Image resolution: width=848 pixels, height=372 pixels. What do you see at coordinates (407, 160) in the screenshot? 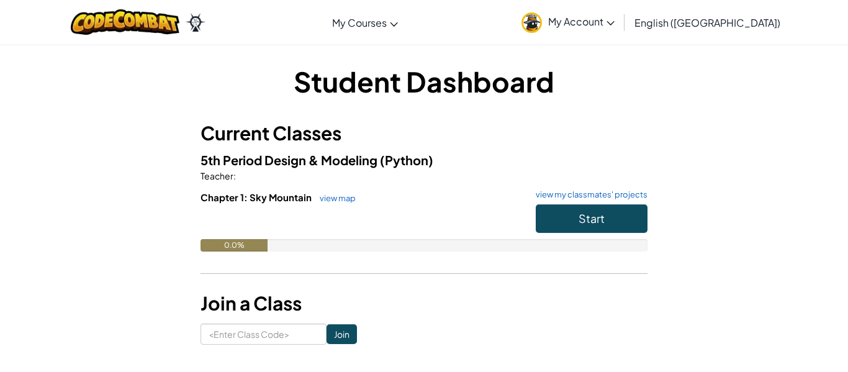
I see `span: (Python)` at bounding box center [407, 160].